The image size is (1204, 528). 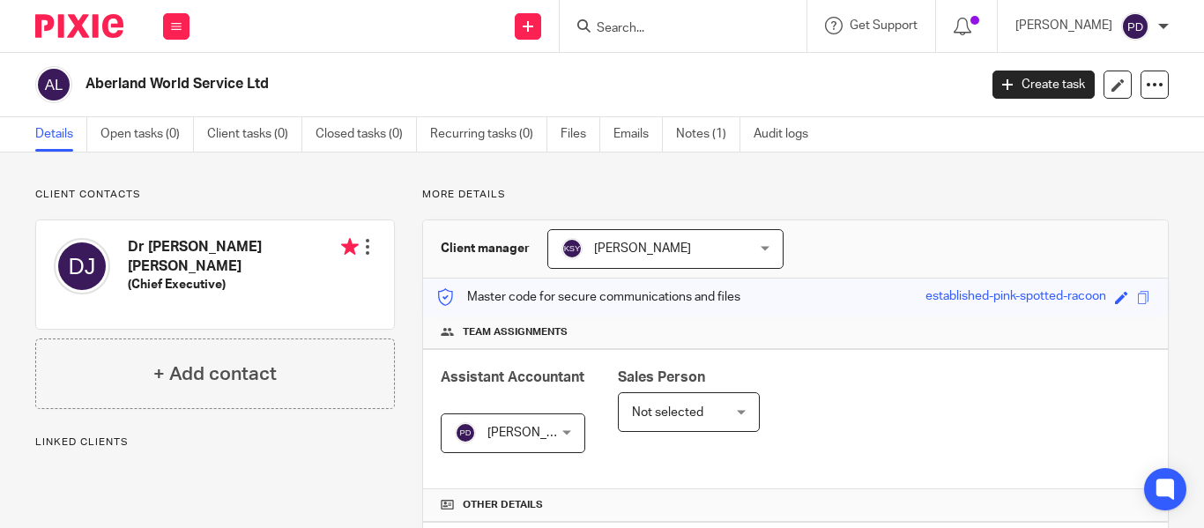 I want to click on i: Primary, so click(x=350, y=247).